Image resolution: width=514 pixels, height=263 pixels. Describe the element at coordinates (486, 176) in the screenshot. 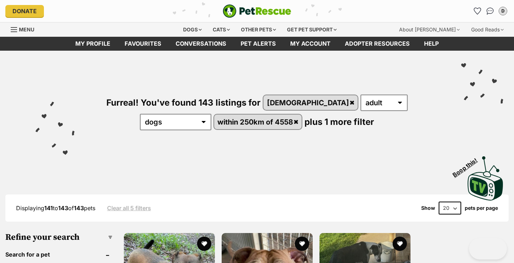

I see `a: Boop this!` at that location.